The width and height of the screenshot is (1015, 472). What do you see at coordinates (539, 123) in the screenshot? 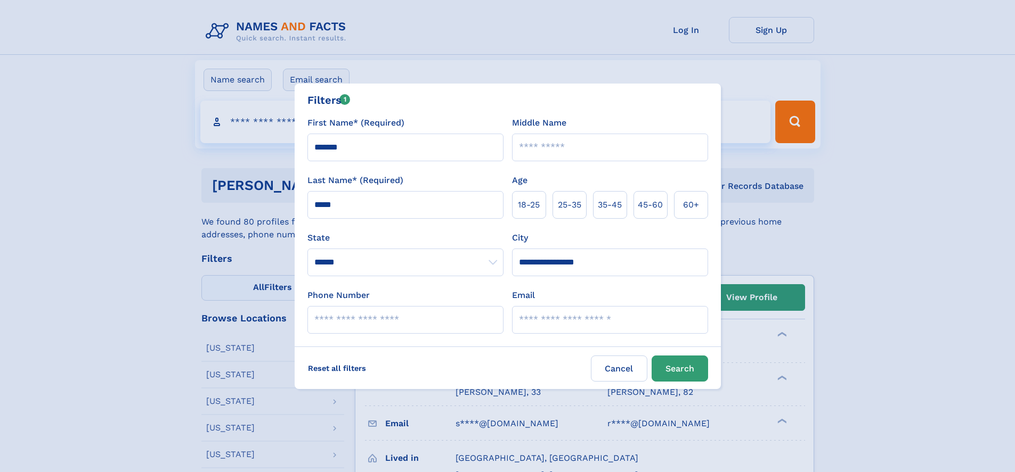
I see `label: Middle Name` at bounding box center [539, 123].